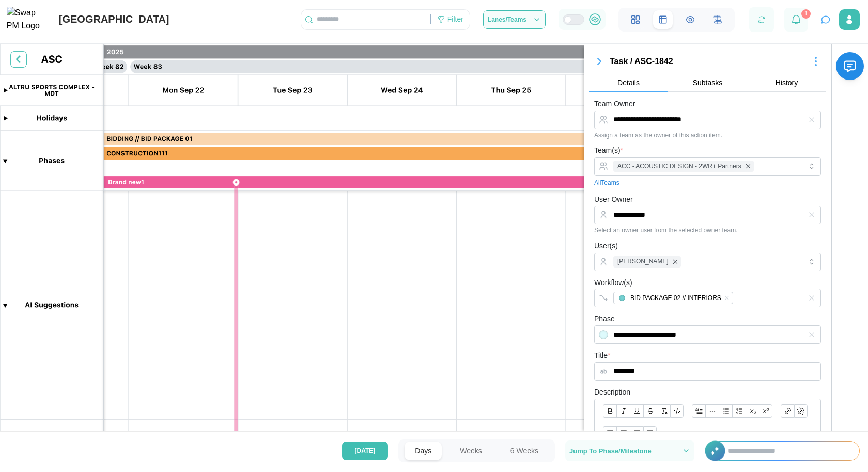  Describe the element at coordinates (787, 411) in the screenshot. I see `button: Link` at that location.